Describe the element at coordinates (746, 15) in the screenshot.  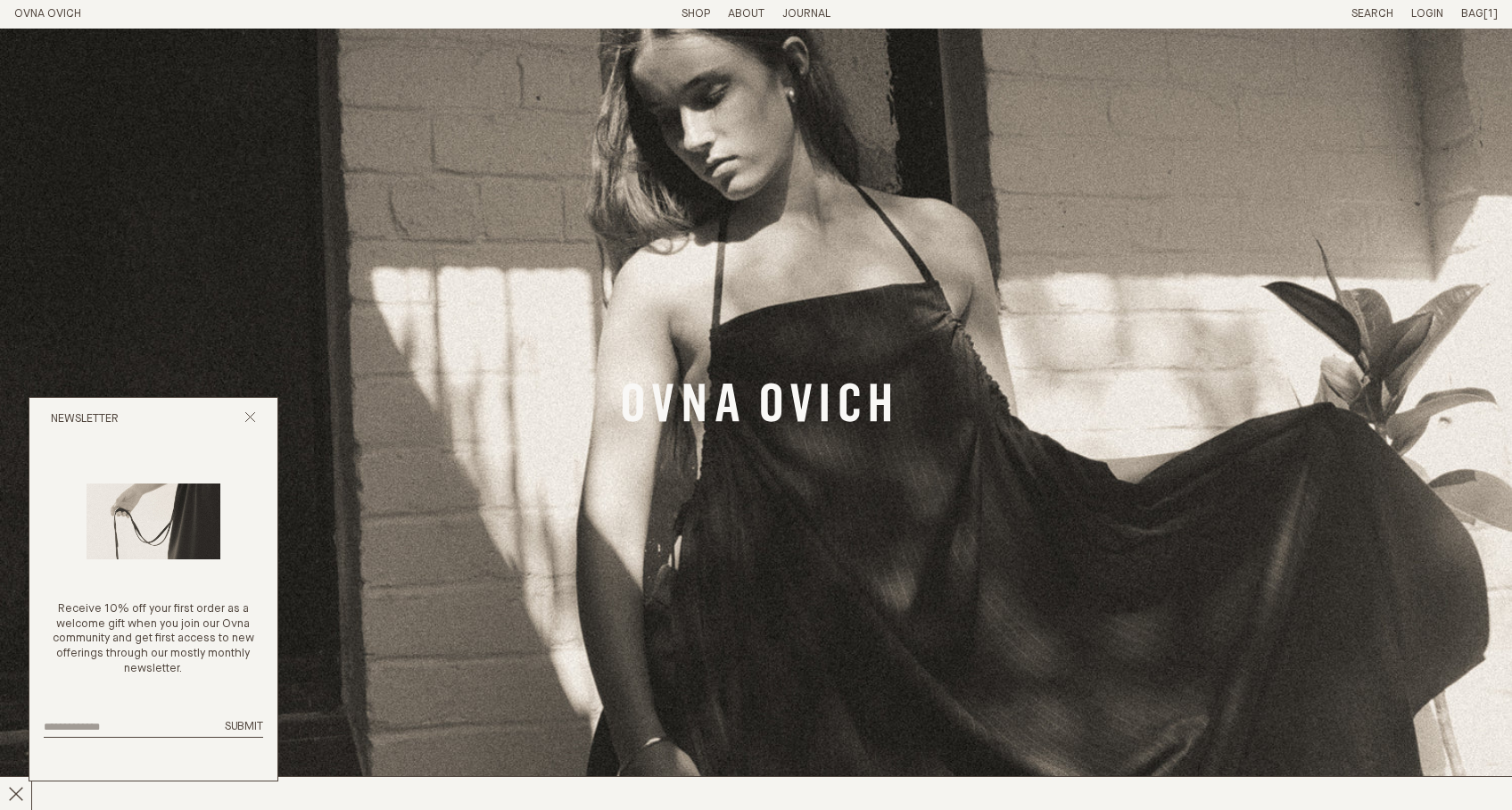
I see `p: About` at that location.